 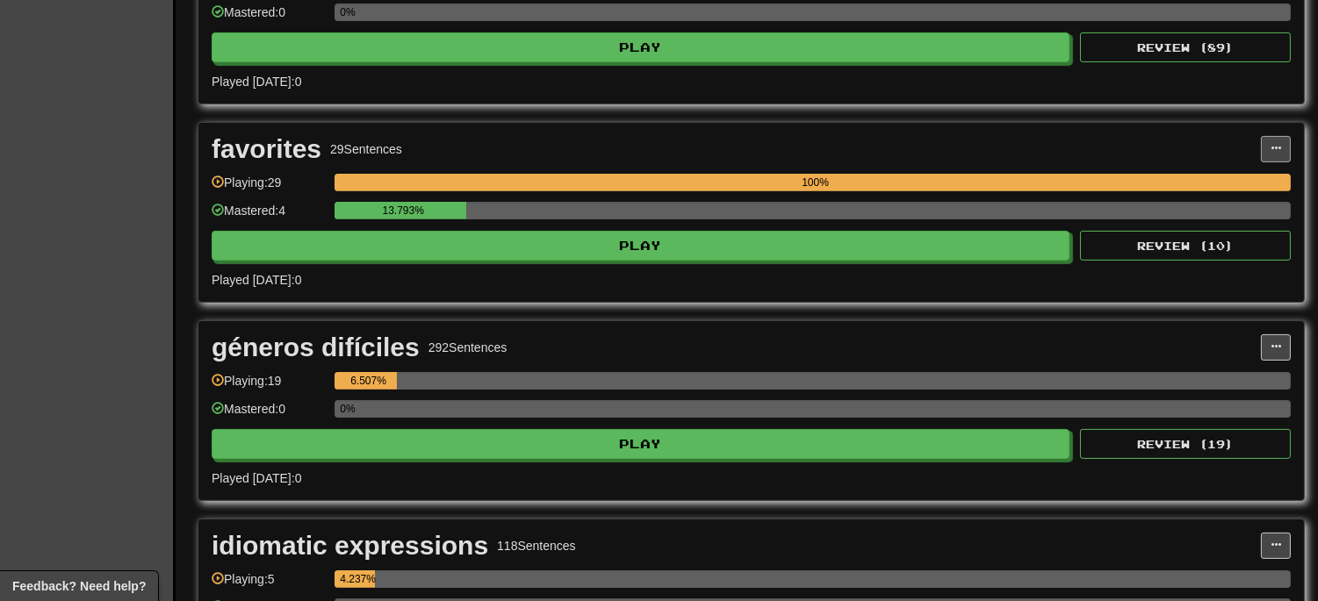 What do you see at coordinates (79, 586) in the screenshot?
I see `span: Open feedback widget` at bounding box center [79, 586].